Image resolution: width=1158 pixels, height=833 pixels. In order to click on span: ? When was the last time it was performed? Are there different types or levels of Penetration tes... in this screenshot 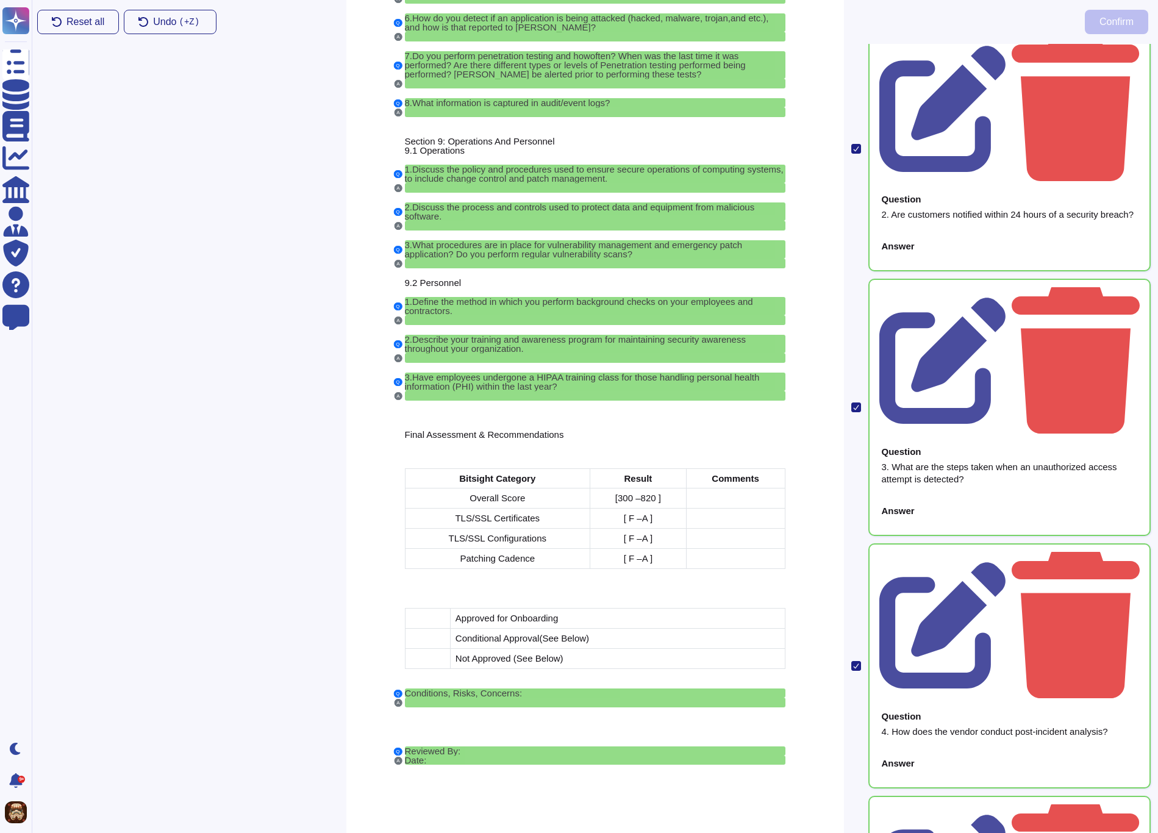, I will do `click(575, 65)`.